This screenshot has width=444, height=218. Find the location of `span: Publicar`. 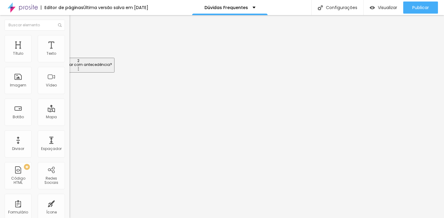

span: Publicar is located at coordinates (421, 8).